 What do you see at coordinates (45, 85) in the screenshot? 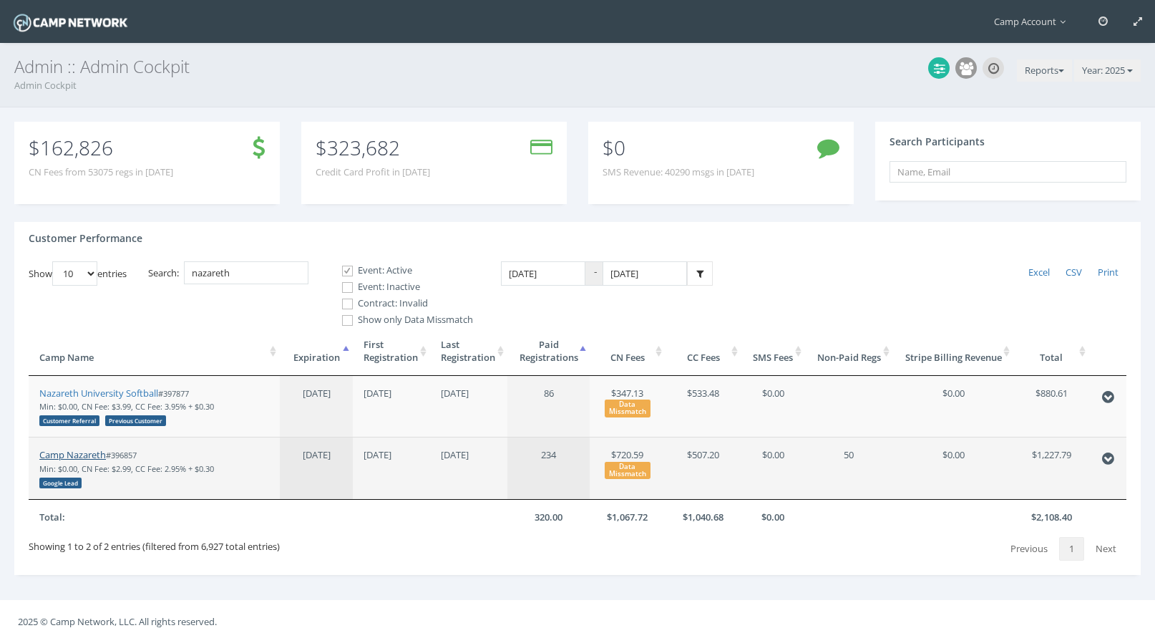
I see `a: Admin Cockpit` at bounding box center [45, 85].